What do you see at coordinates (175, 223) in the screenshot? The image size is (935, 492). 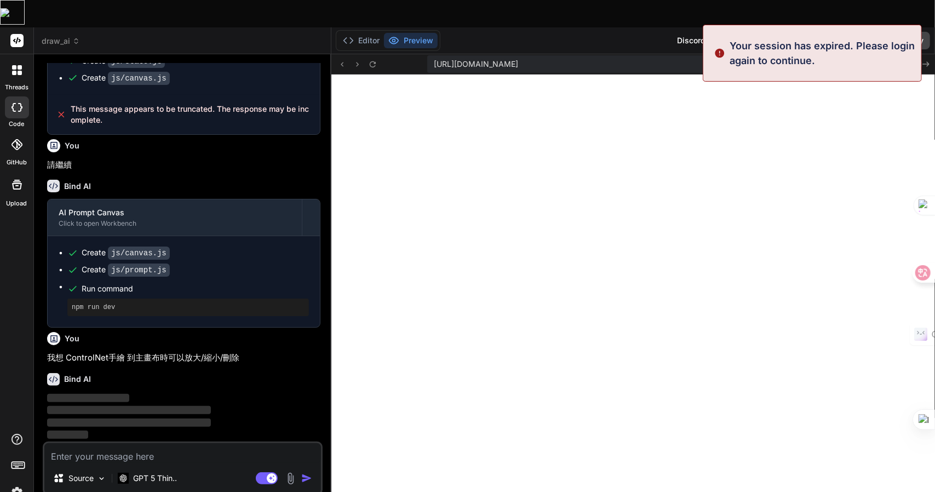 I see `div: Click to open Workbench` at bounding box center [175, 223].